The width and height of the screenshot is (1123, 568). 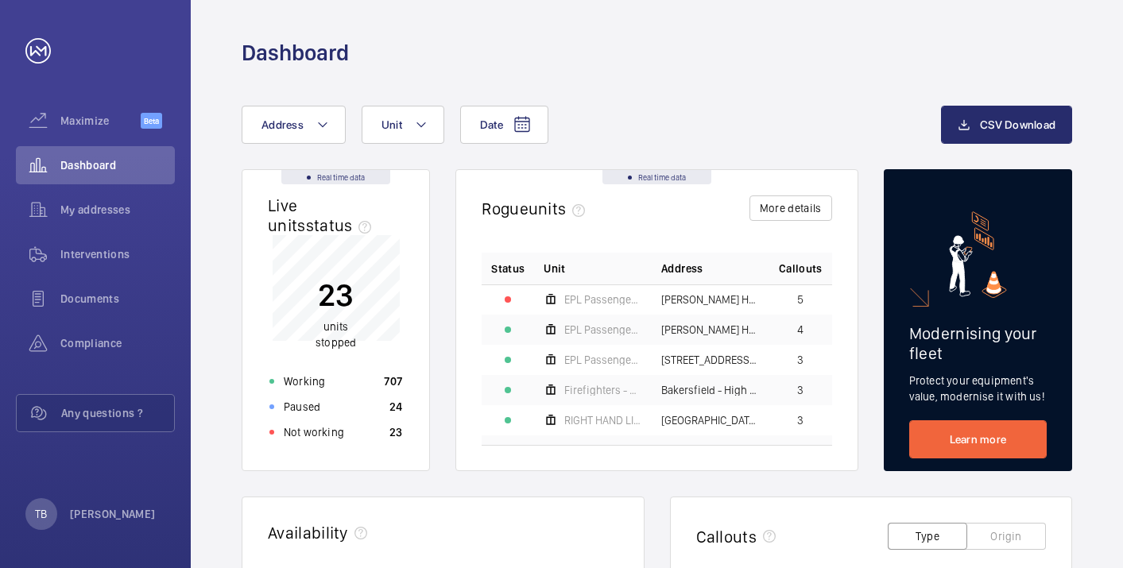 I want to click on span: Interventions, so click(x=118, y=254).